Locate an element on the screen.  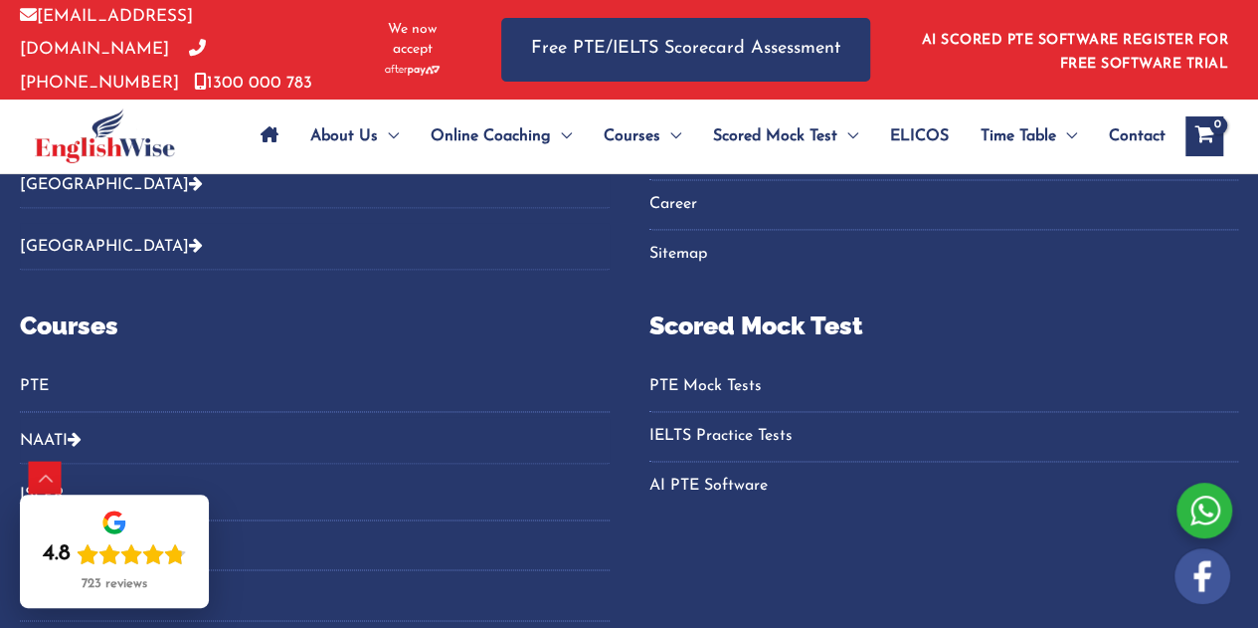
a: NAATI is located at coordinates (44, 441).